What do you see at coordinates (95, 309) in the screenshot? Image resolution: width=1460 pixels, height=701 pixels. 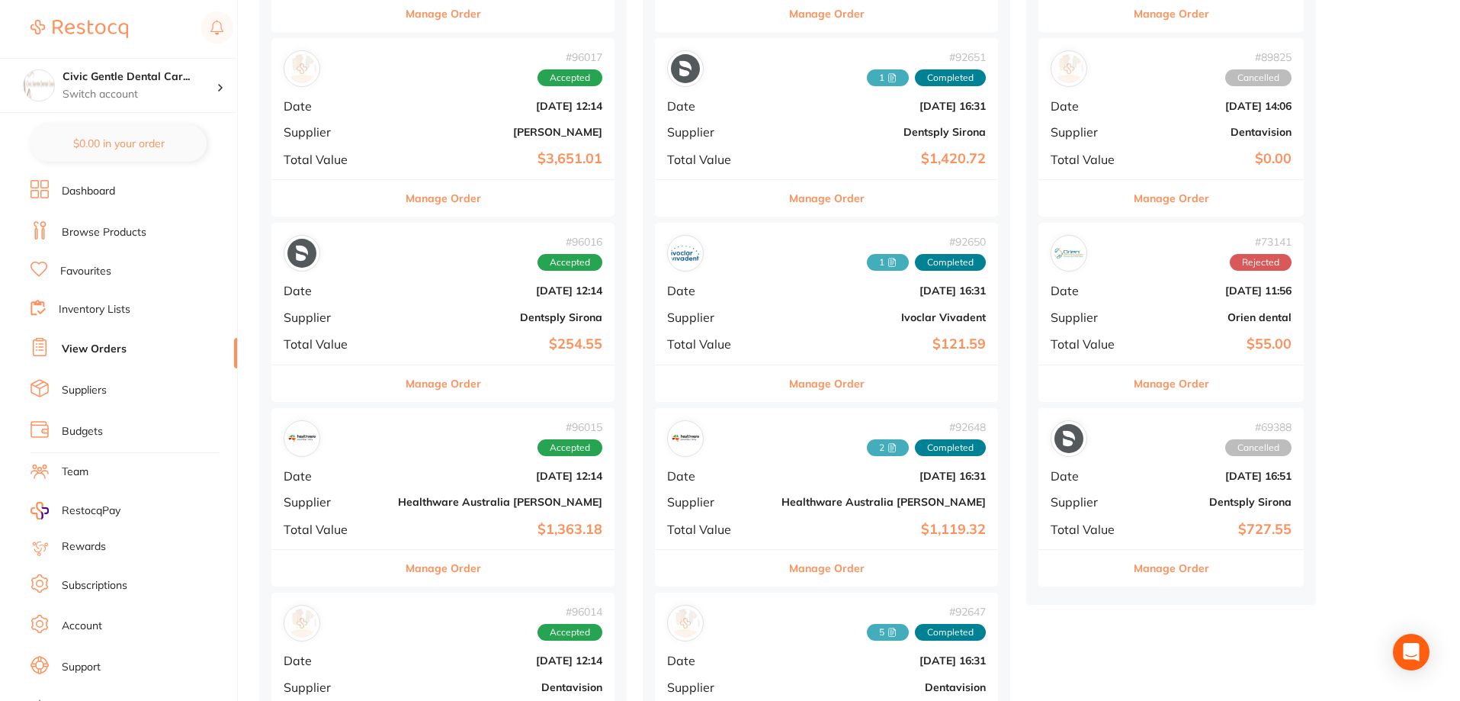 I see `a: Inventory Lists` at bounding box center [95, 309].